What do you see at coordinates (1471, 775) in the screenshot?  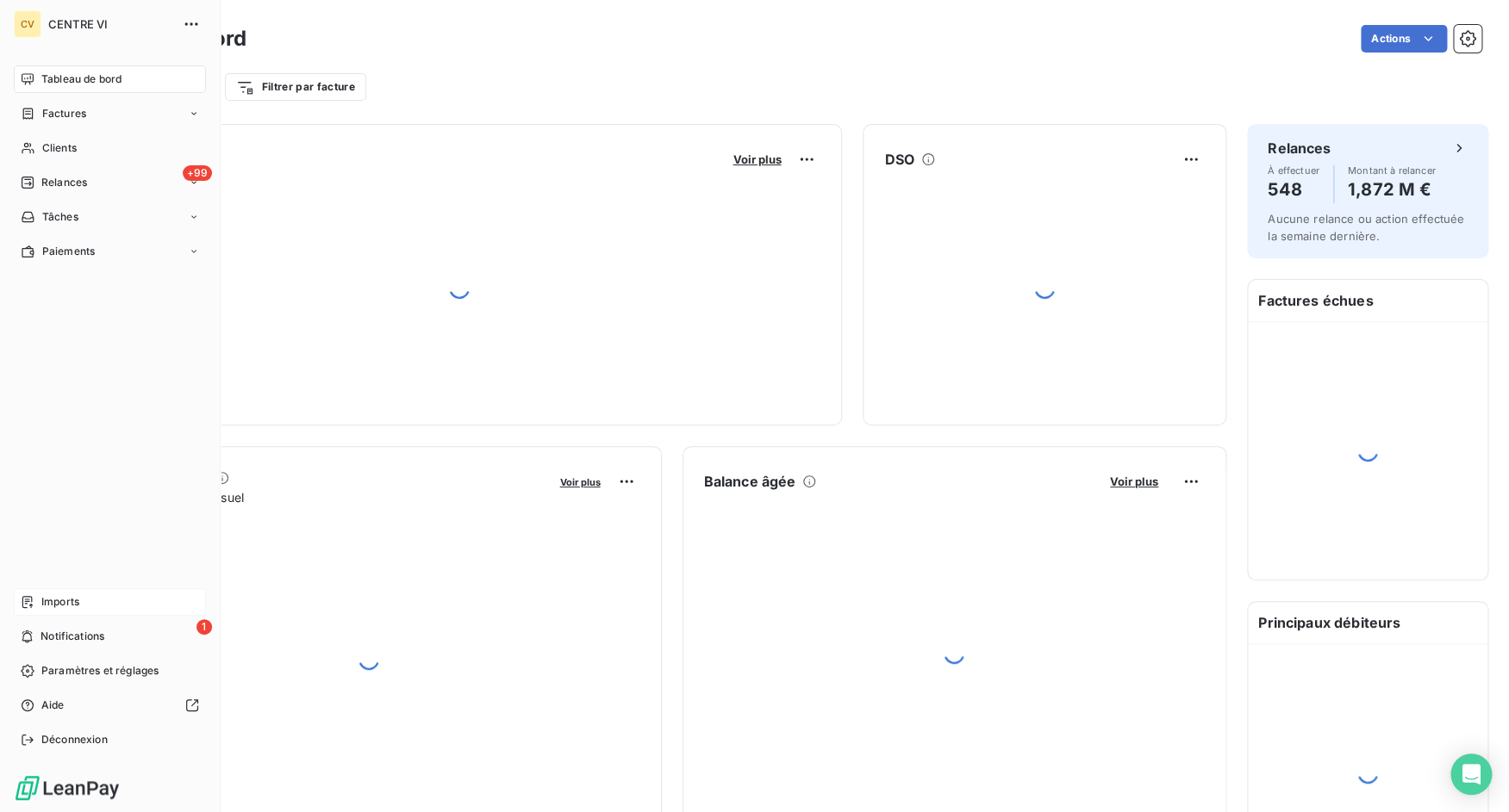 I see `div: Open Intercom Messenger` at bounding box center [1471, 775].